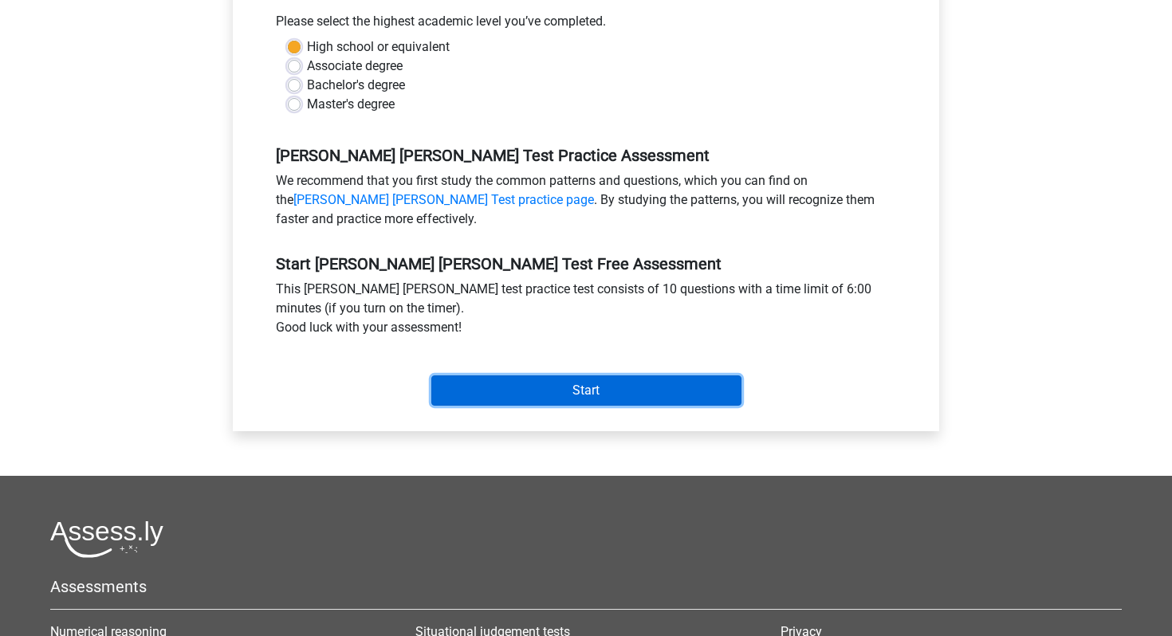 Image resolution: width=1172 pixels, height=636 pixels. What do you see at coordinates (586, 25) in the screenshot?
I see `div: Please select the highest academic level you’ve completed.` at bounding box center [586, 25].